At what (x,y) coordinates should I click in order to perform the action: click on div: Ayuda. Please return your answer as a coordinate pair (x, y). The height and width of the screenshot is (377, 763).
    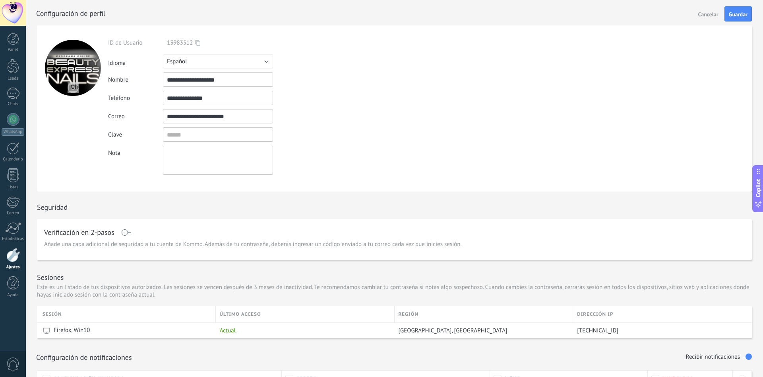
    Looking at the image, I should click on (13, 295).